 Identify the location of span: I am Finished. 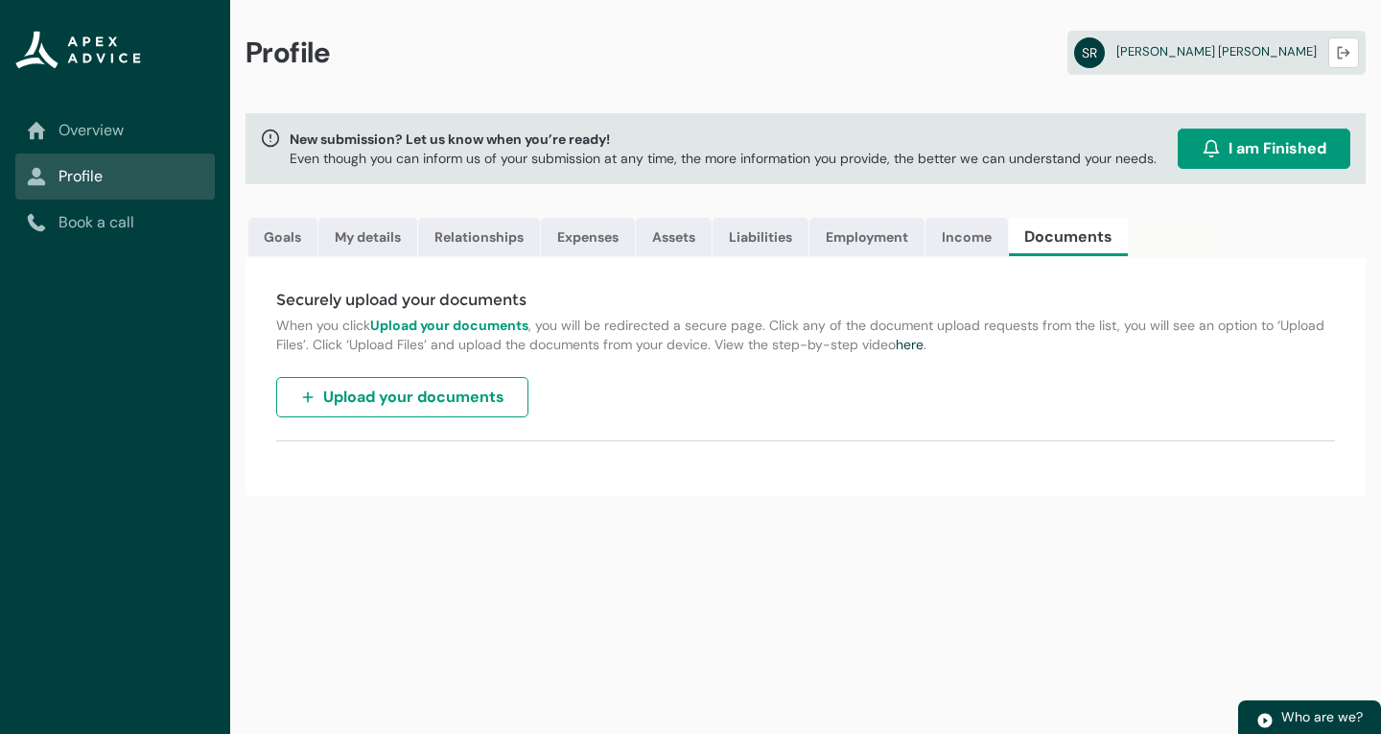
(1277, 149).